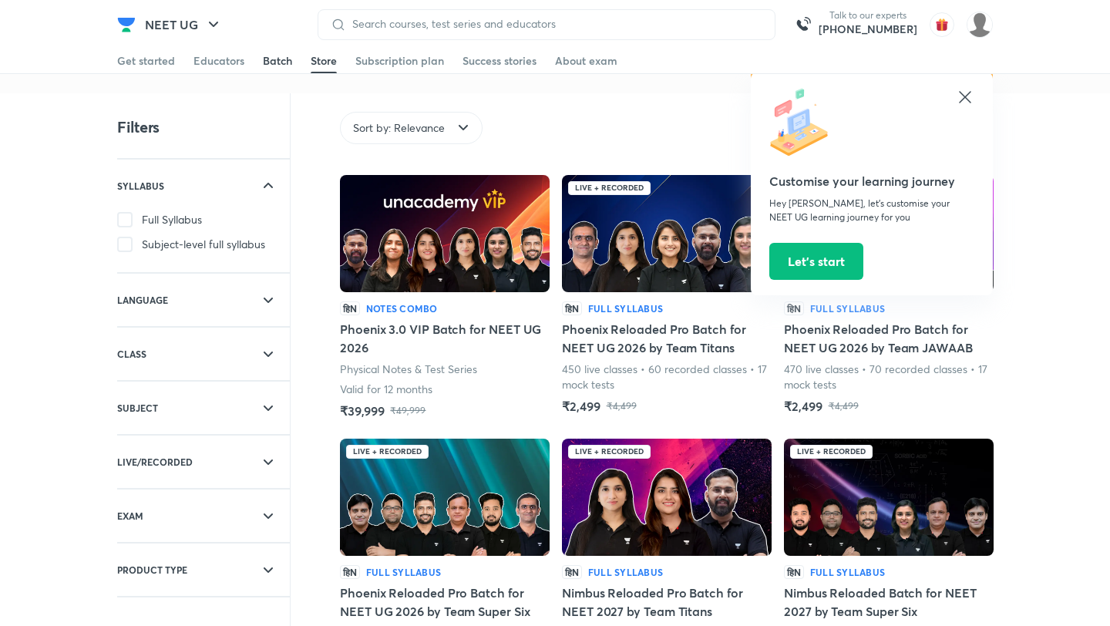 This screenshot has height=626, width=1110. I want to click on a: Store, so click(324, 61).